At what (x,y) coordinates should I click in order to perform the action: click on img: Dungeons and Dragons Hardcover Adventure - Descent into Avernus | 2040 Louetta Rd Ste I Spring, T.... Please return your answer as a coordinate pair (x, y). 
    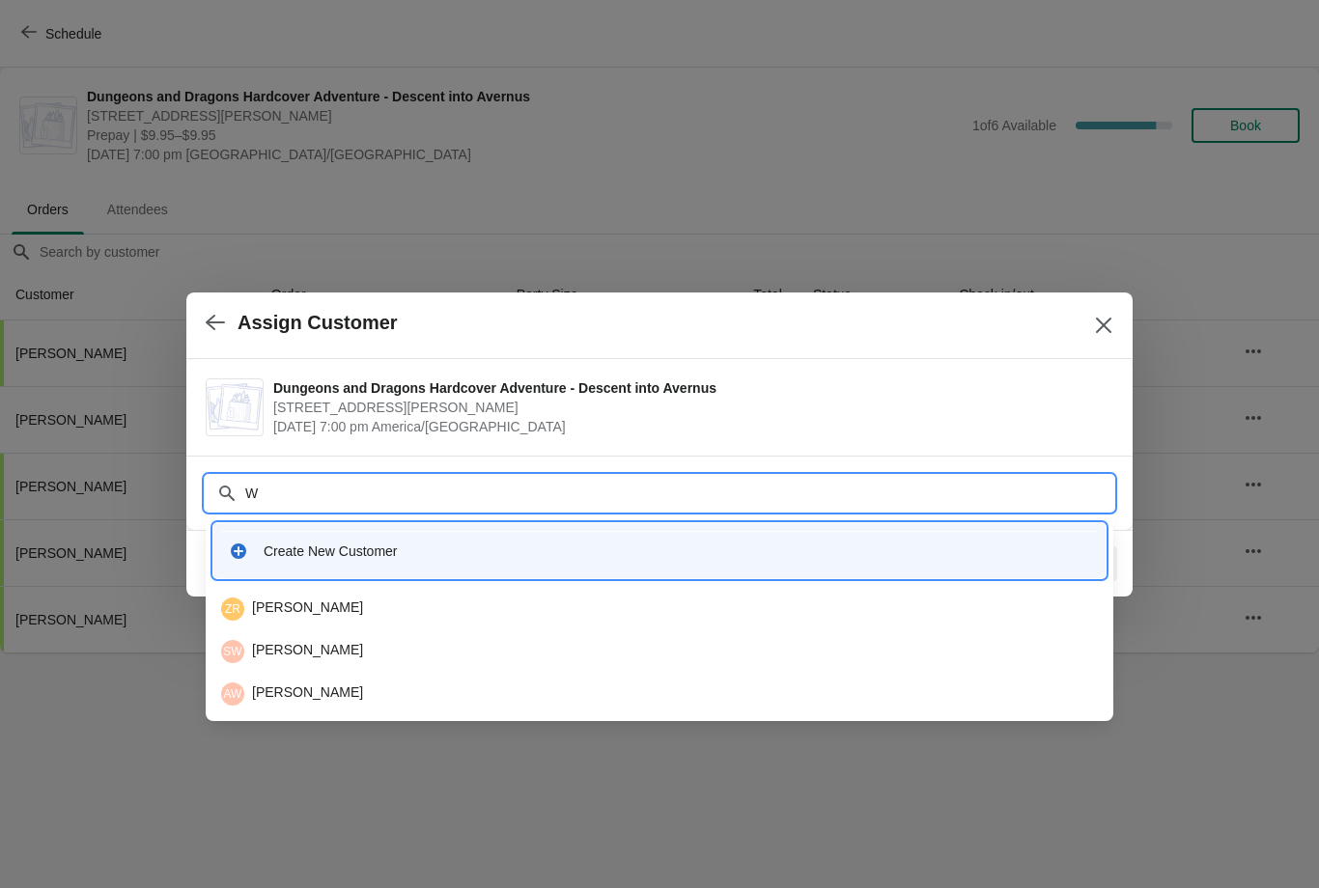
    Looking at the image, I should click on (235, 407).